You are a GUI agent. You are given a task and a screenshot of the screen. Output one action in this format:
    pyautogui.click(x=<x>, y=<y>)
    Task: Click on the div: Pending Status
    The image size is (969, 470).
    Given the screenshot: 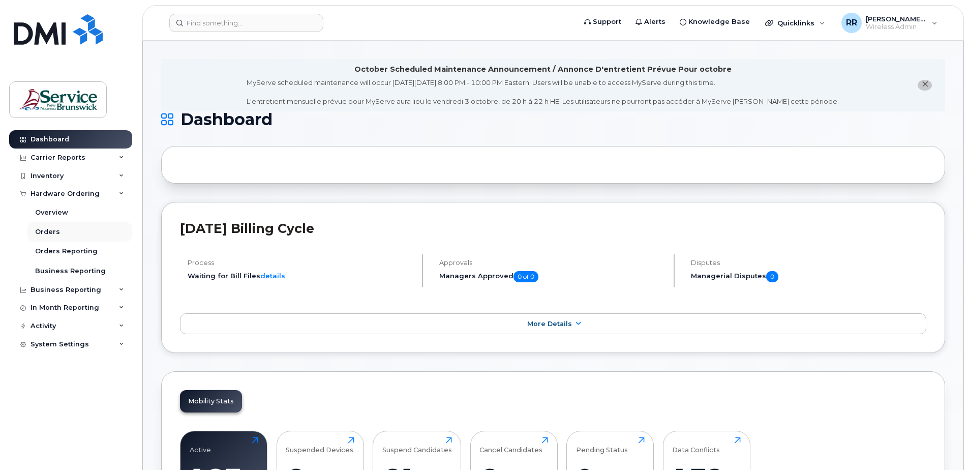 What is the action you would take?
    pyautogui.click(x=602, y=445)
    